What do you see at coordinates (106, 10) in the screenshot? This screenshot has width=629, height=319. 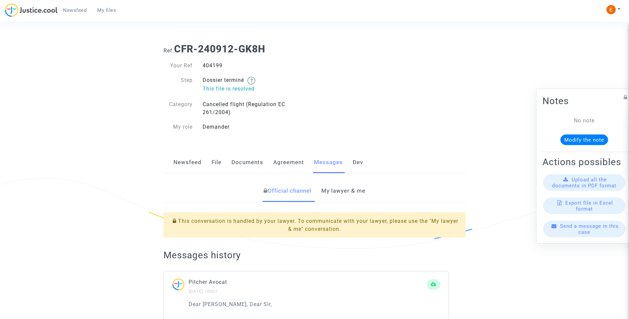 I see `span: My files` at bounding box center [106, 10].